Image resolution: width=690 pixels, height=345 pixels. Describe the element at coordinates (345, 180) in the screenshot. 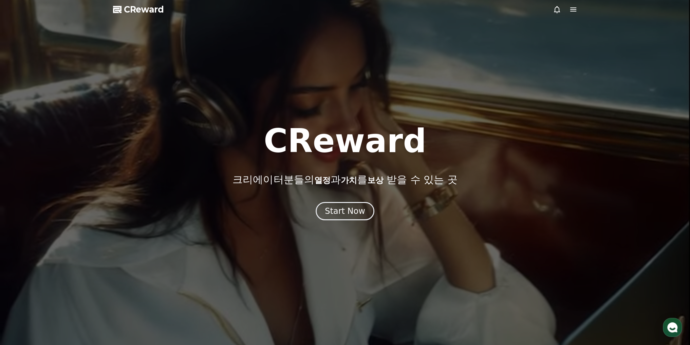

I see `p: 크리에이터분들의 과 를 받을 수 있는 곳` at that location.